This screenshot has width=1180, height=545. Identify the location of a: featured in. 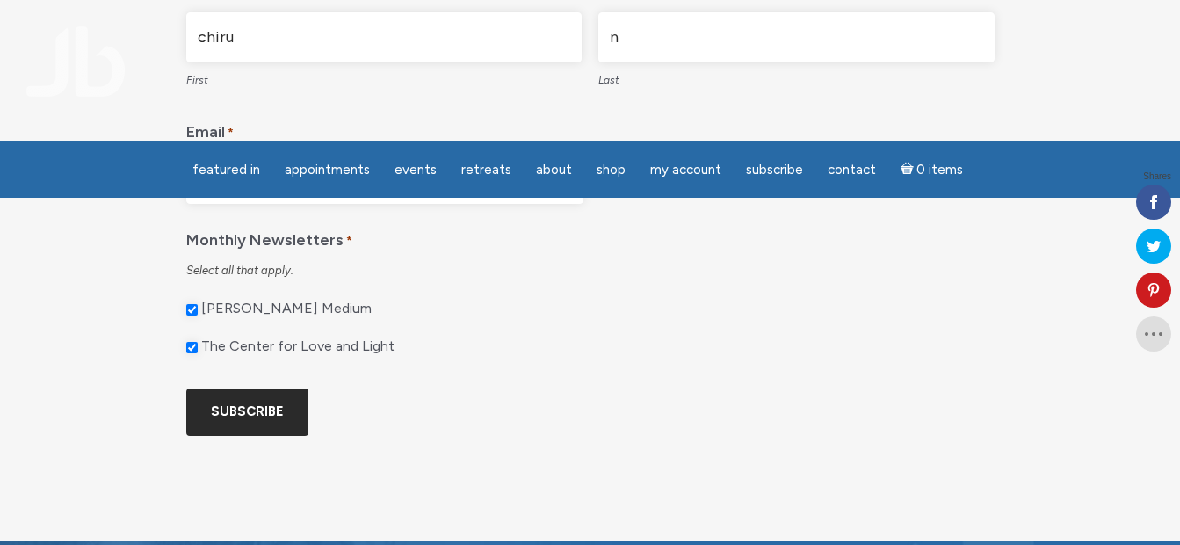
(226, 170).